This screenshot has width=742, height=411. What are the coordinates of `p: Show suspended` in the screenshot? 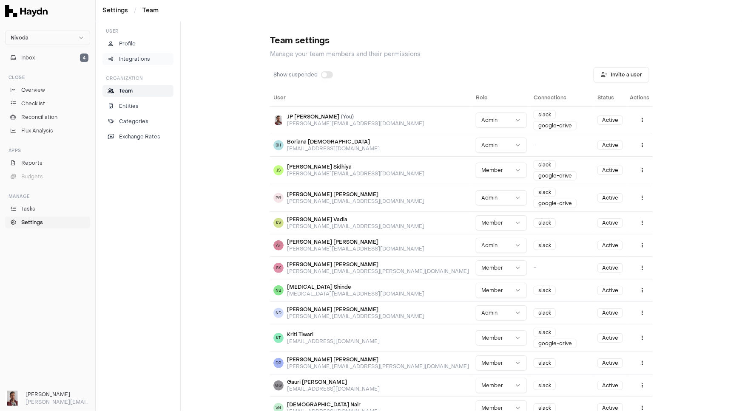 It's located at (295, 75).